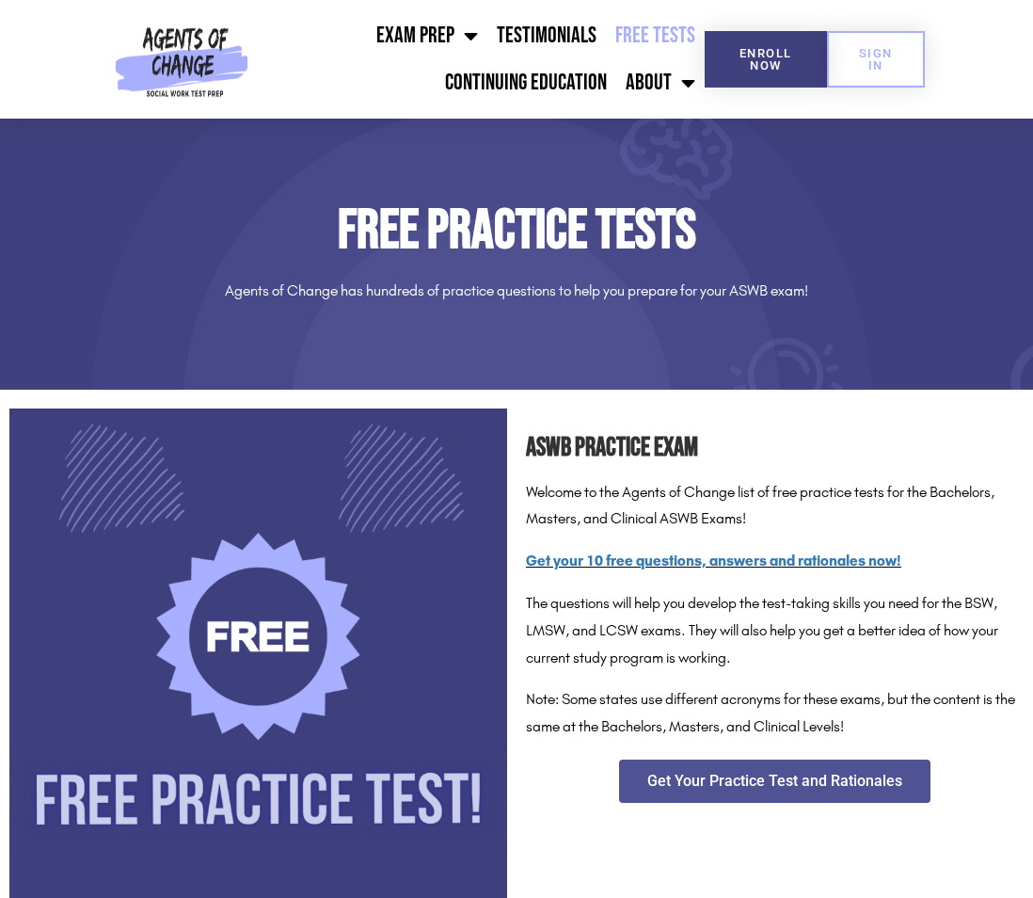 The height and width of the screenshot is (898, 1033). I want to click on span: Get Your Practice Test and Rationales, so click(774, 781).